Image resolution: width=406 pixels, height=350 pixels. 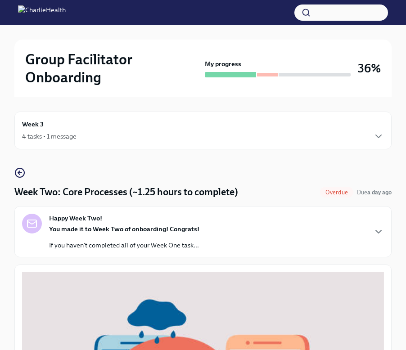 I want to click on p: If you haven't completed all of your Week One task..., so click(x=124, y=245).